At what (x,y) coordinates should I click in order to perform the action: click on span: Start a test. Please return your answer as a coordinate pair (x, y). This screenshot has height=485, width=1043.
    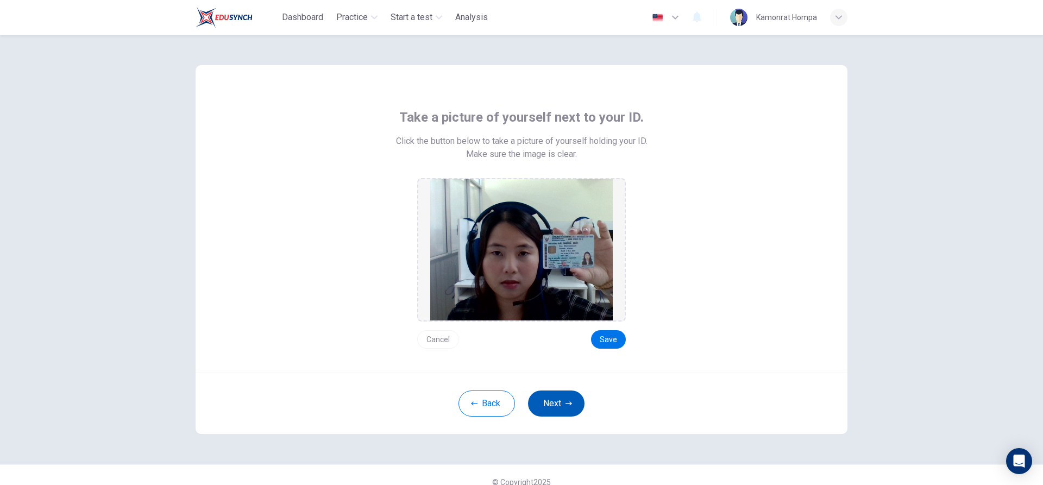
    Looking at the image, I should click on (411, 17).